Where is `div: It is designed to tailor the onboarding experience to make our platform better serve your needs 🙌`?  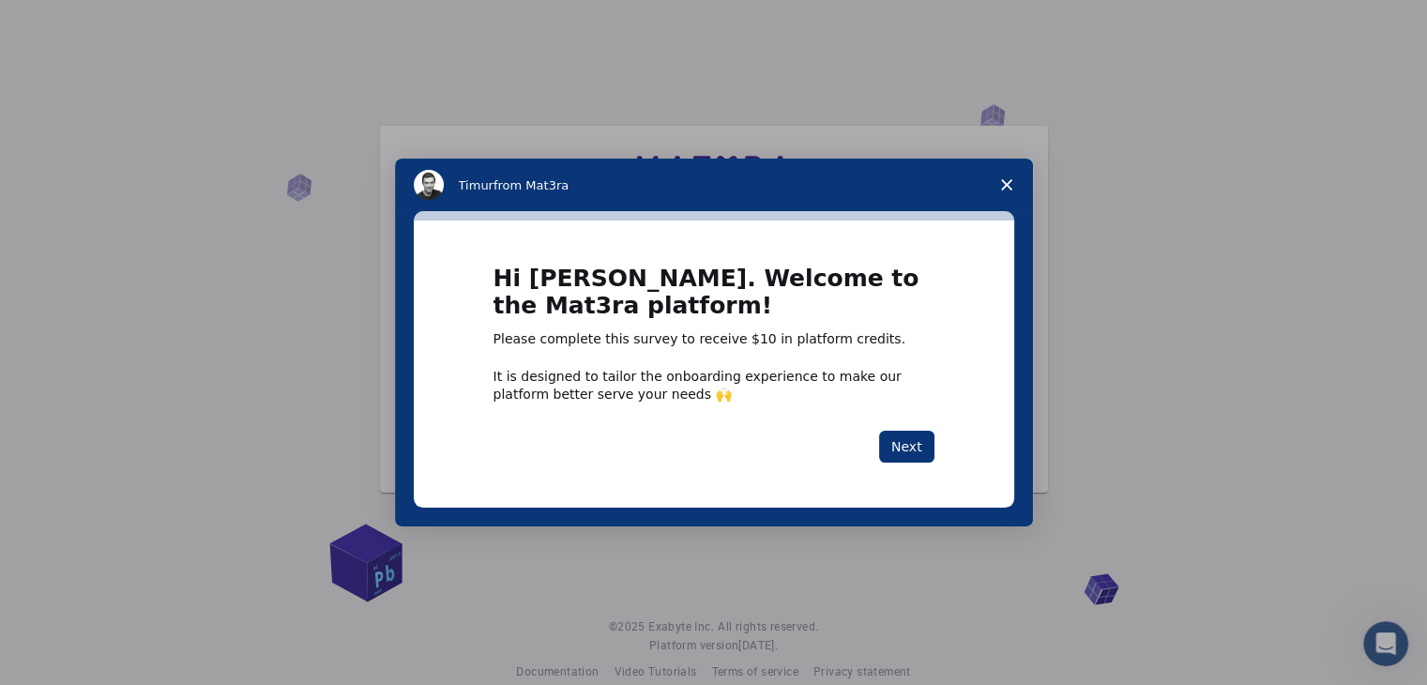
div: It is designed to tailor the onboarding experience to make our platform better serve your needs 🙌 is located at coordinates (714, 385).